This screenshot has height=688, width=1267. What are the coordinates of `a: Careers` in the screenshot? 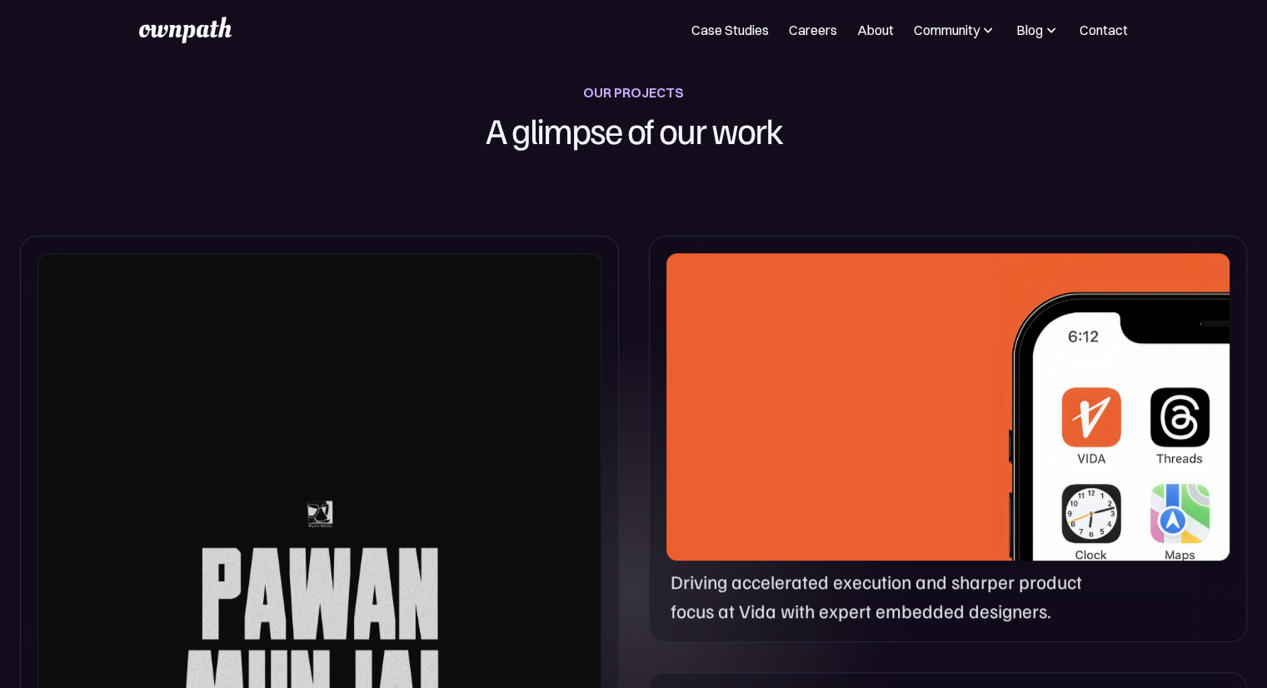 It's located at (813, 30).